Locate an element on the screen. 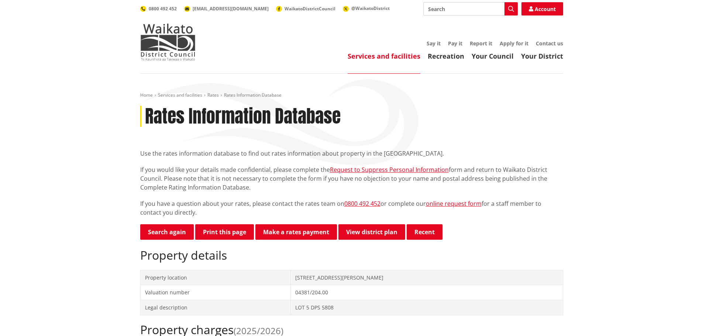 This screenshot has height=336, width=703. input: Search input is located at coordinates (470, 9).